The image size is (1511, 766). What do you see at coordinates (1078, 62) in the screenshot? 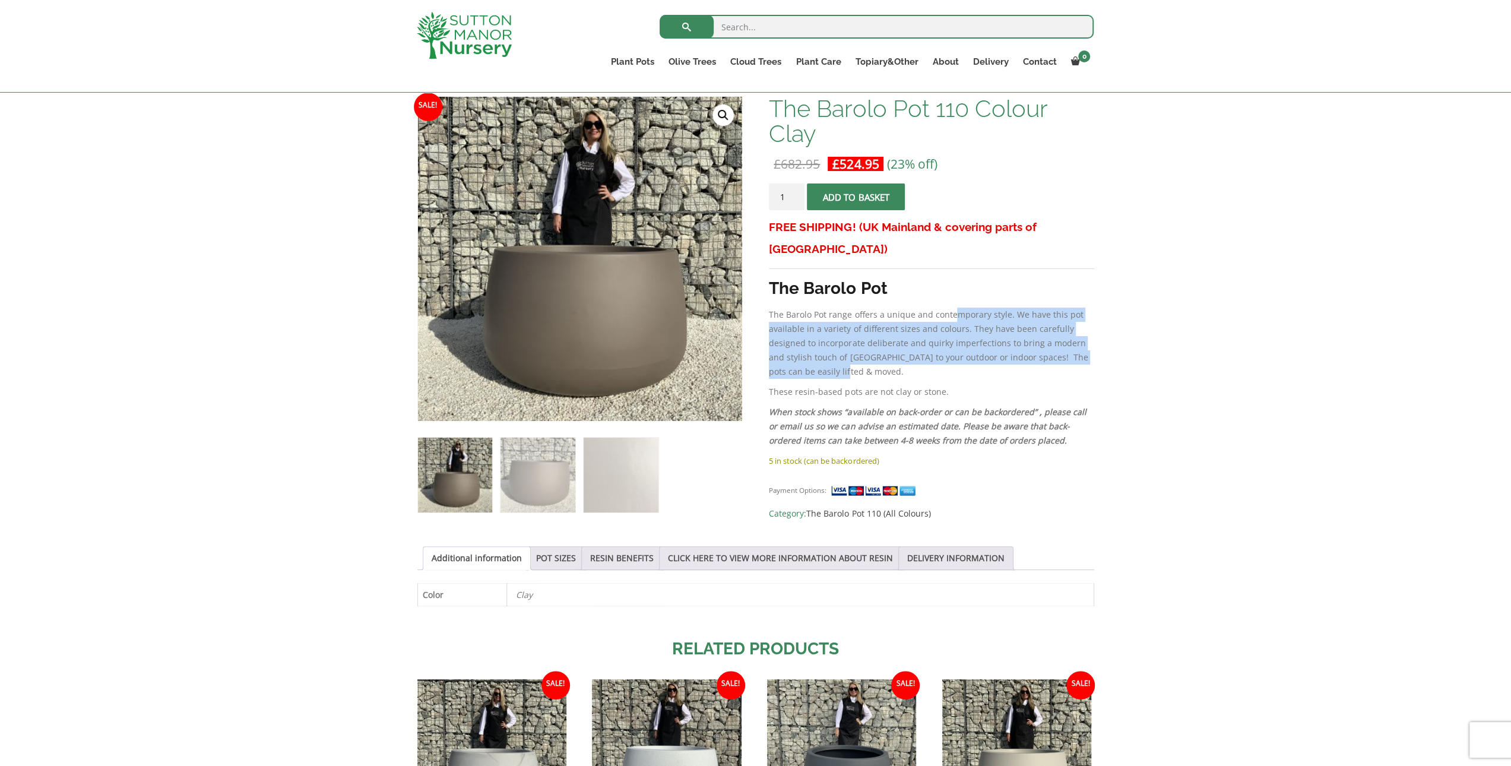
I see `a: 0` at bounding box center [1078, 62].